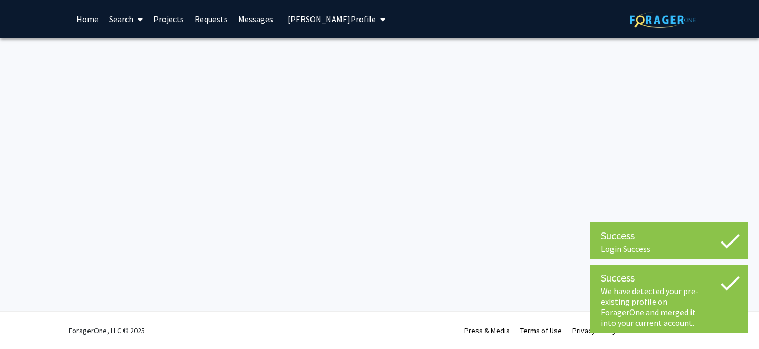 Image resolution: width=759 pixels, height=349 pixels. I want to click on a: Requests, so click(211, 19).